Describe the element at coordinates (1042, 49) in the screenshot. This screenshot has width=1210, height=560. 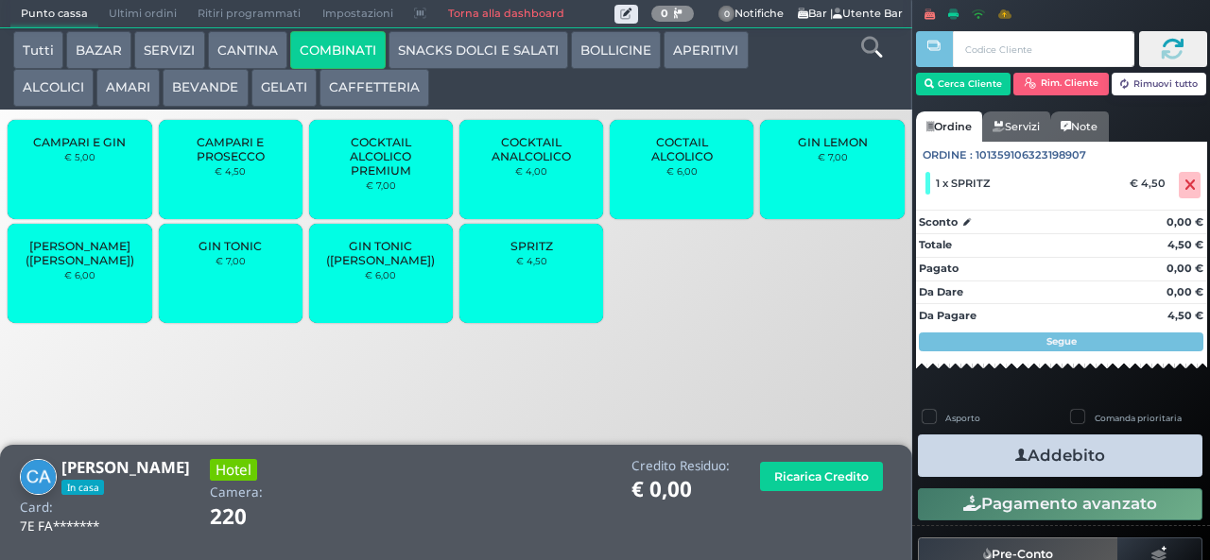
I see `input: Codice Cliente` at that location.